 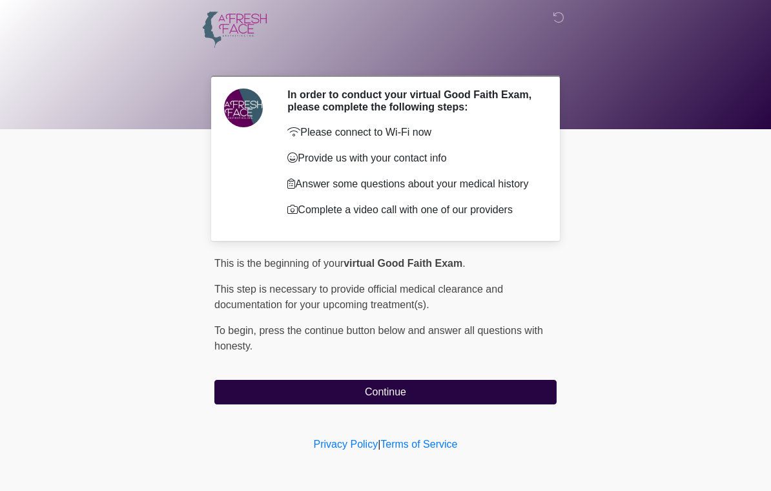 I want to click on a: Privacy Policy, so click(x=346, y=443).